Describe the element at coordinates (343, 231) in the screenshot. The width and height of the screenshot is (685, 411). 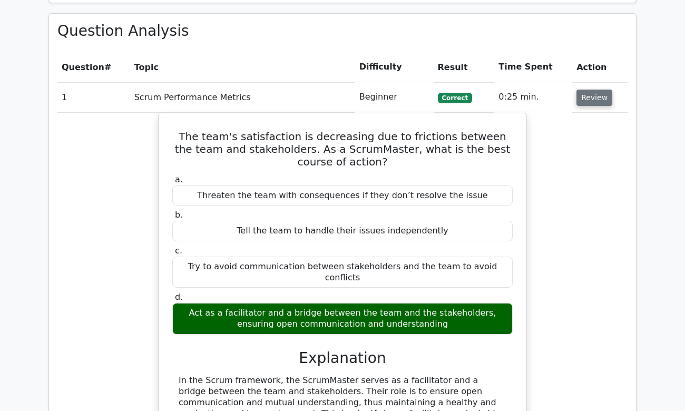
I see `div: Tell the team to handle their issues independently` at that location.